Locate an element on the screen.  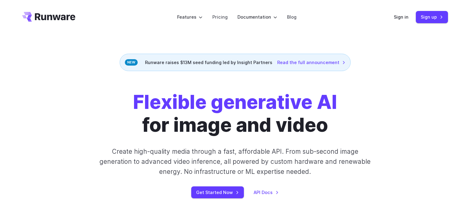
a: API Docs is located at coordinates (266, 193).